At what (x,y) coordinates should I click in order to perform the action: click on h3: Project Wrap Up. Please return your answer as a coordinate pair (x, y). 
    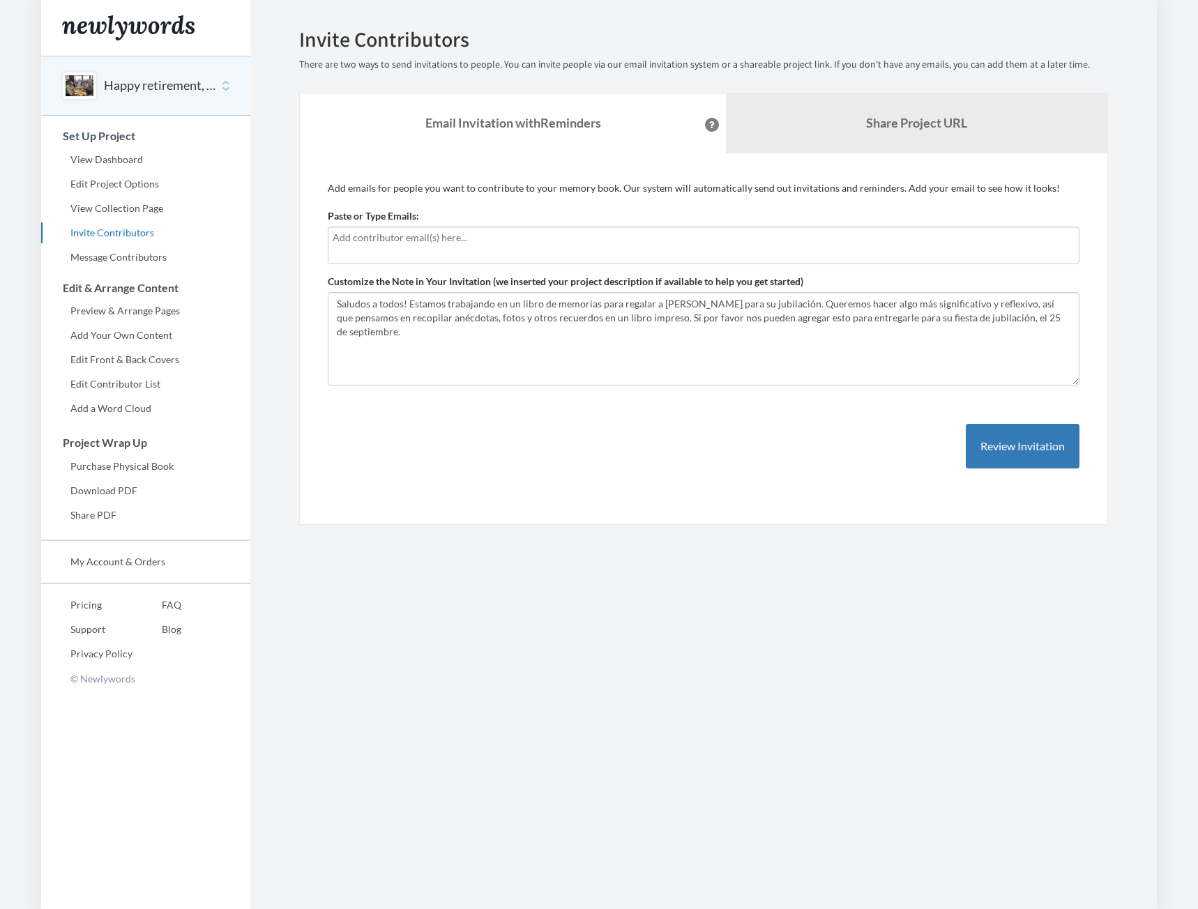
    Looking at the image, I should click on (146, 443).